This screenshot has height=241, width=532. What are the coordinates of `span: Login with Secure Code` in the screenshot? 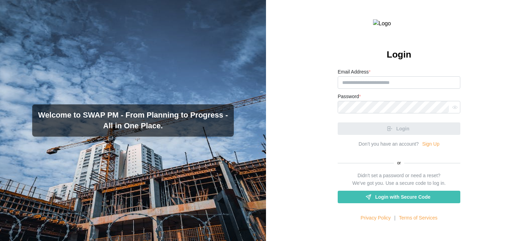 It's located at (402, 197).